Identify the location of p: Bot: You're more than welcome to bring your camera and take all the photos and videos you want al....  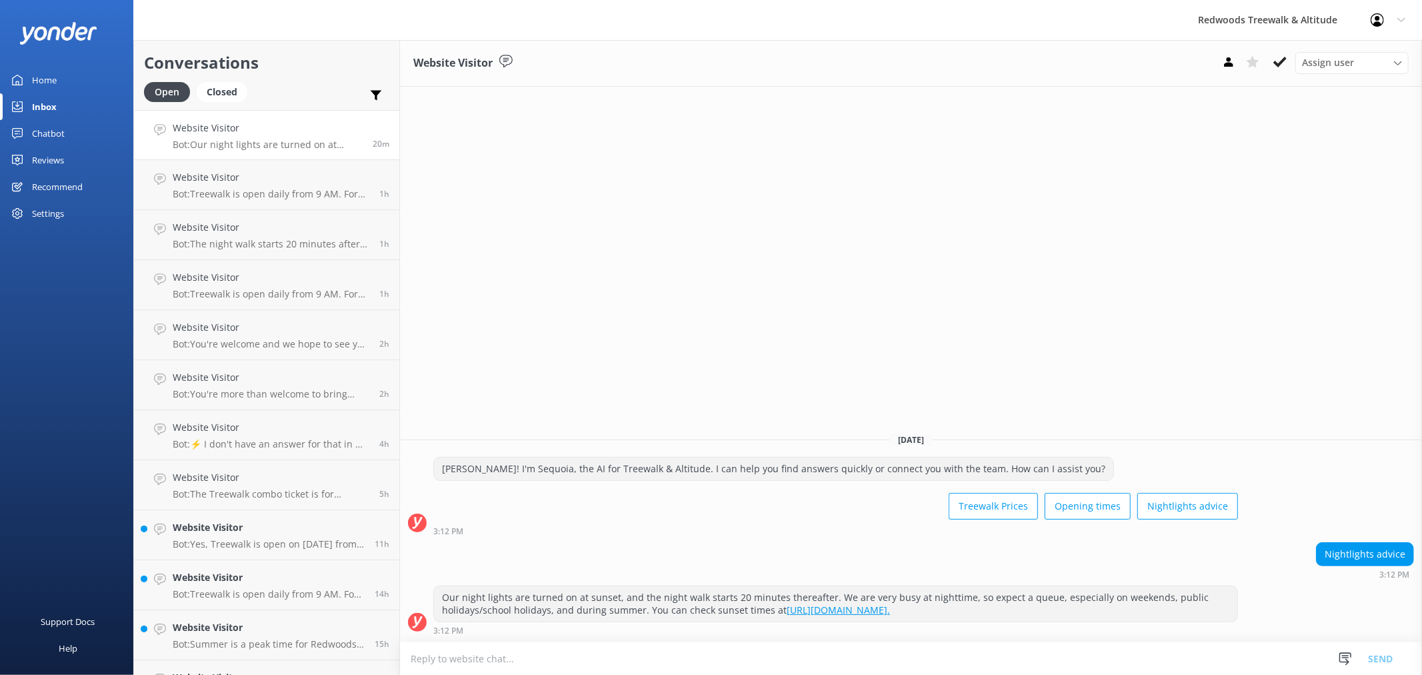
(271, 394).